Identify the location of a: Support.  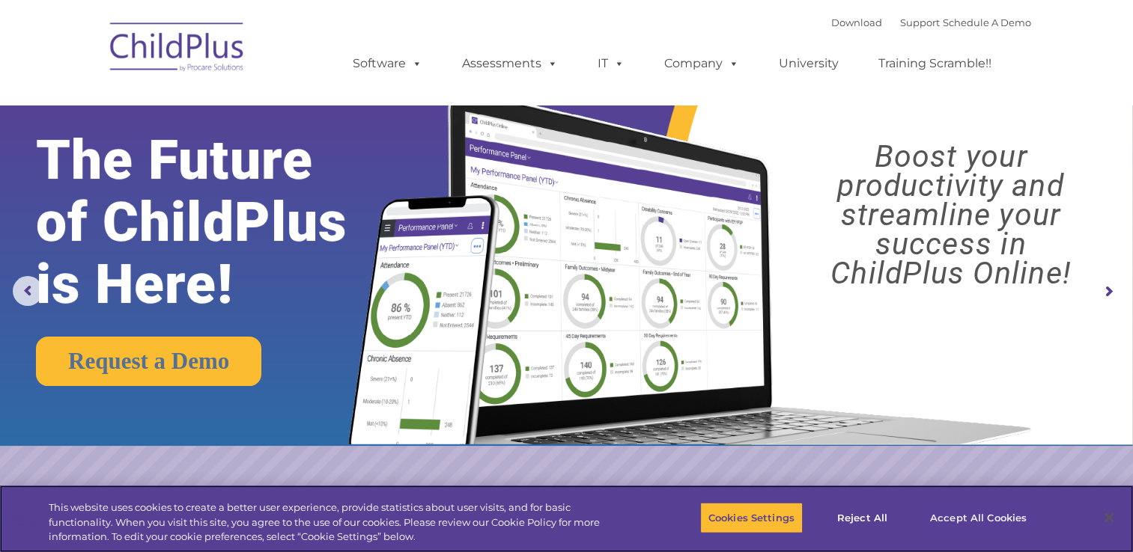
(919, 22).